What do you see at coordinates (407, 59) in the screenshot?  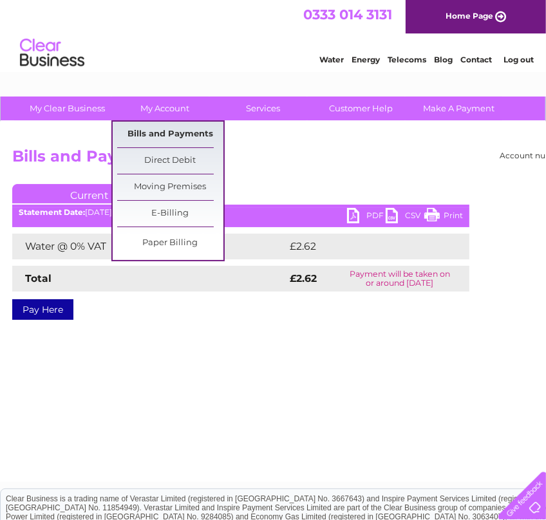 I see `a: Telecoms` at bounding box center [407, 59].